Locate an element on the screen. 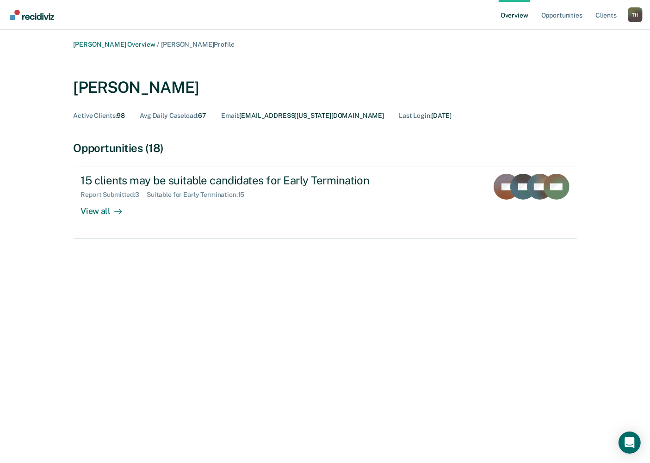 The height and width of the screenshot is (463, 650). a: 15 clients may be suitable candidates for Early TerminationReport Submitted:3Suitable for Early T... is located at coordinates (325, 203).